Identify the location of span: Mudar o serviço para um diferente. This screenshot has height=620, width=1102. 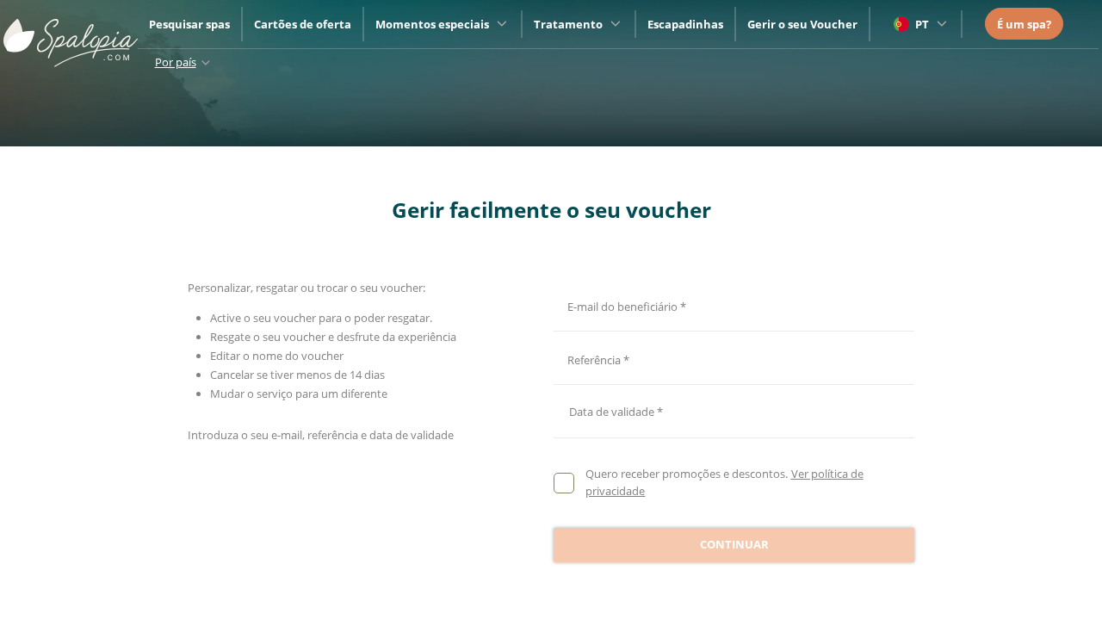
(299, 393).